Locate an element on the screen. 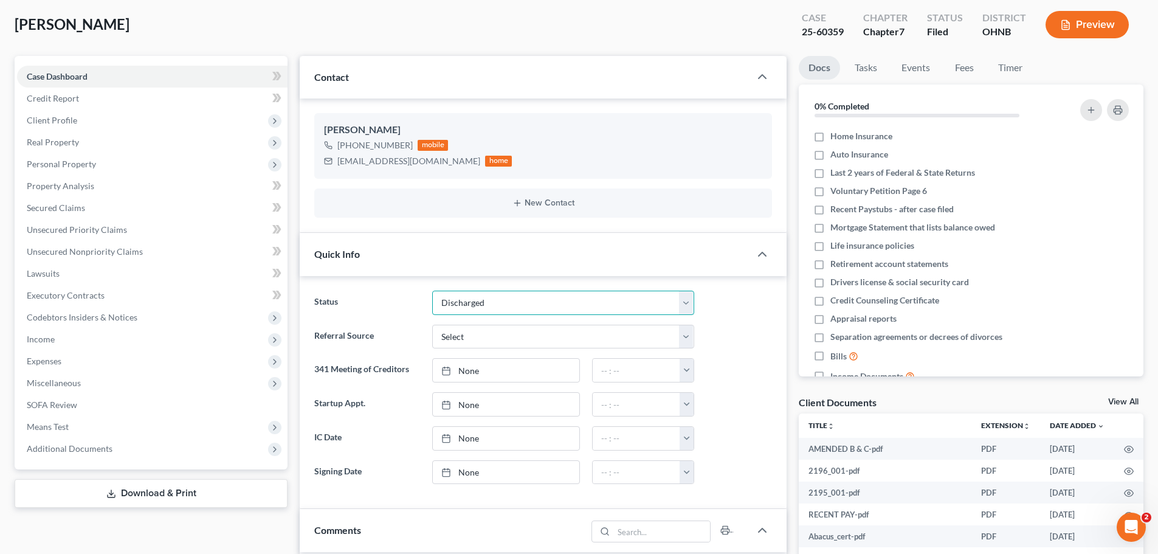 The width and height of the screenshot is (1158, 554). input: Search... is located at coordinates (662, 531).